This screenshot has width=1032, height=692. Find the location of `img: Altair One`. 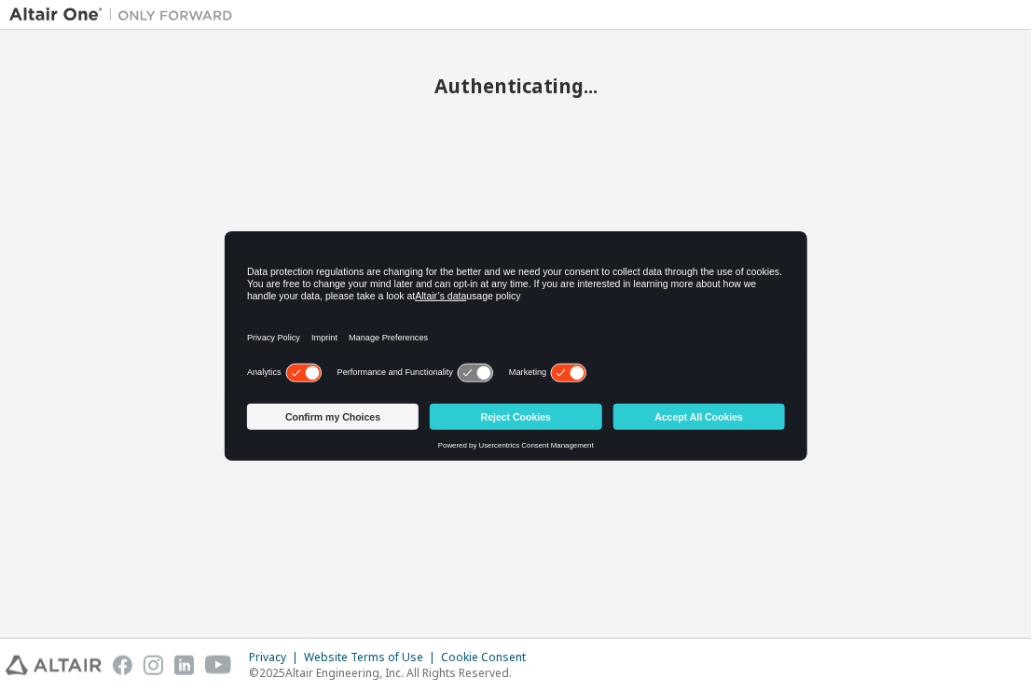

img: Altair One is located at coordinates (126, 15).